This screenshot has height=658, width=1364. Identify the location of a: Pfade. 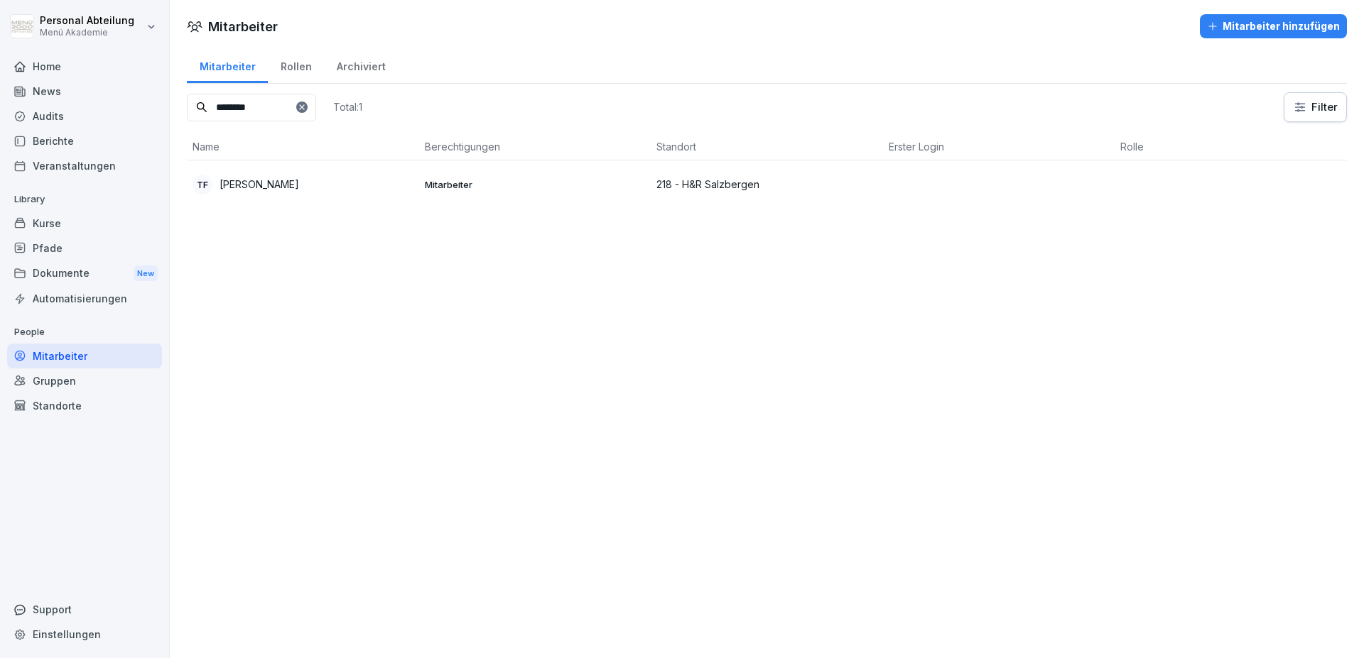
(85, 248).